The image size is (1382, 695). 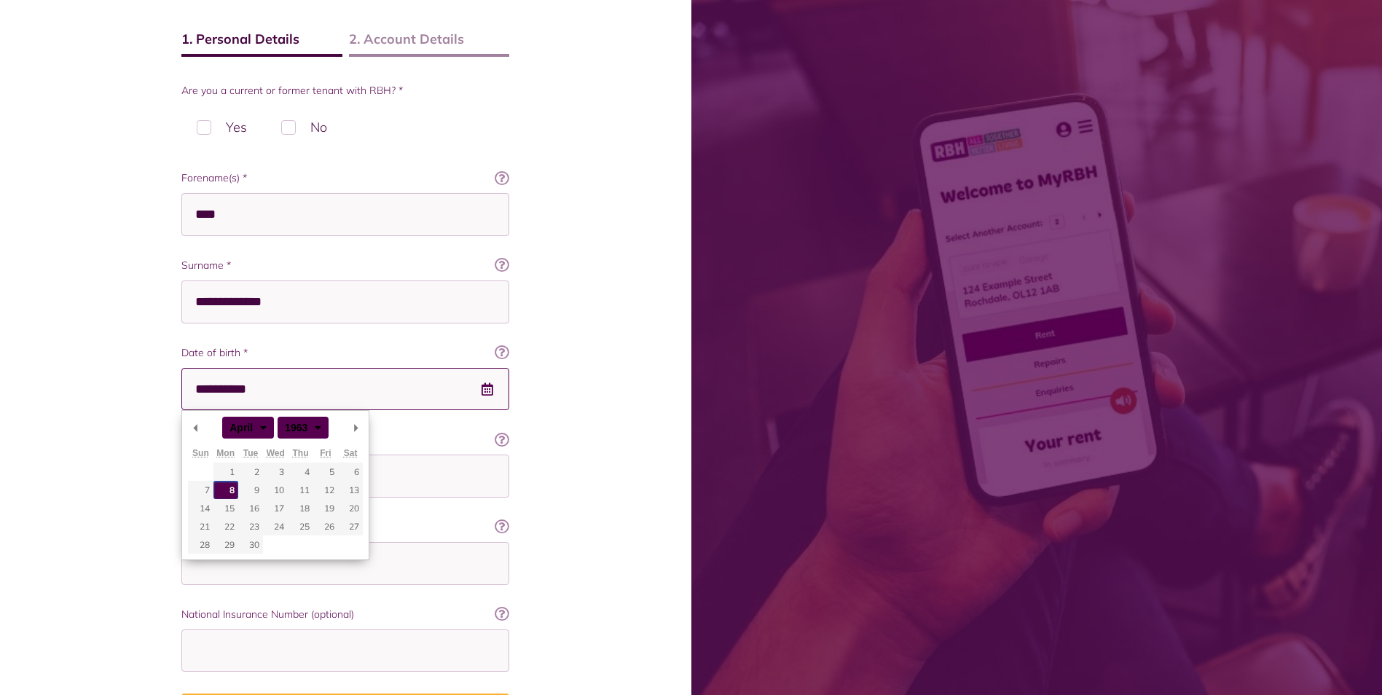 What do you see at coordinates (275, 508) in the screenshot?
I see `button: 17` at bounding box center [275, 508].